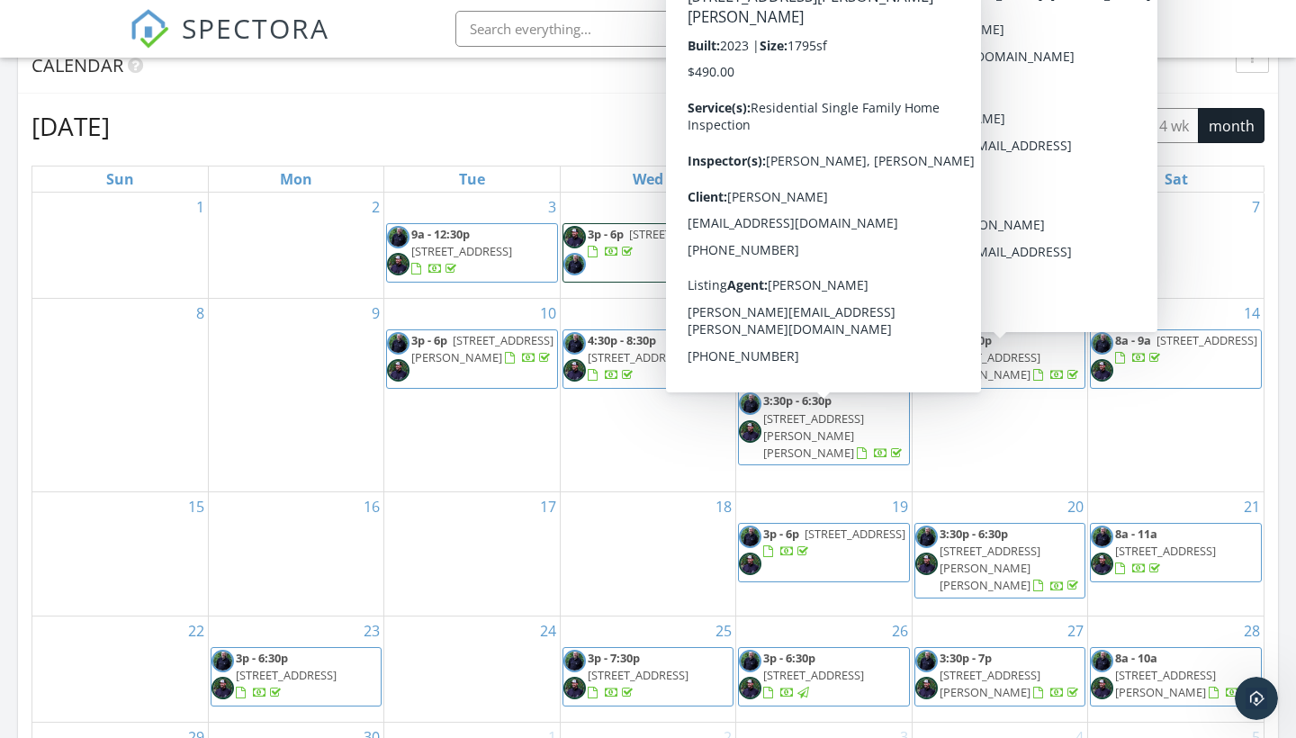 The image size is (1296, 738). Describe the element at coordinates (200, 207) in the screenshot. I see `a: Go to June 1, 2025` at that location.